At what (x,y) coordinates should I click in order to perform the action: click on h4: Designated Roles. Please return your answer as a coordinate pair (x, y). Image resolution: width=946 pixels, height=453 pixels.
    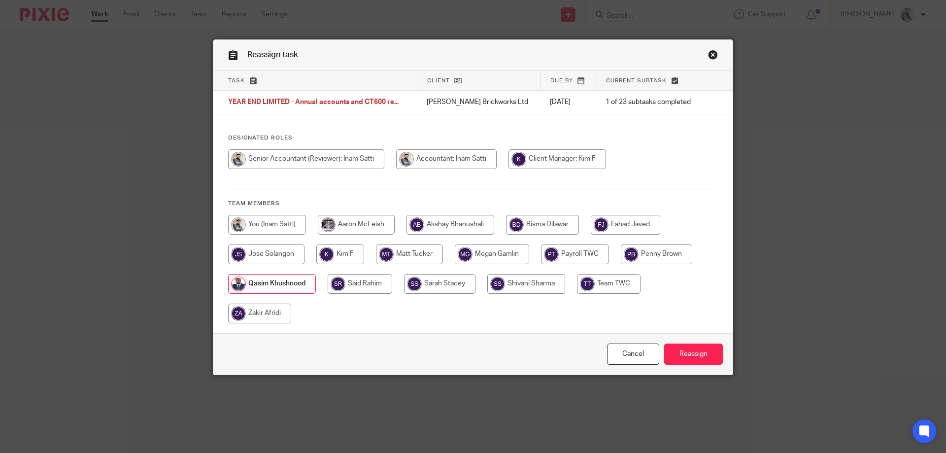
    Looking at the image, I should click on (473, 138).